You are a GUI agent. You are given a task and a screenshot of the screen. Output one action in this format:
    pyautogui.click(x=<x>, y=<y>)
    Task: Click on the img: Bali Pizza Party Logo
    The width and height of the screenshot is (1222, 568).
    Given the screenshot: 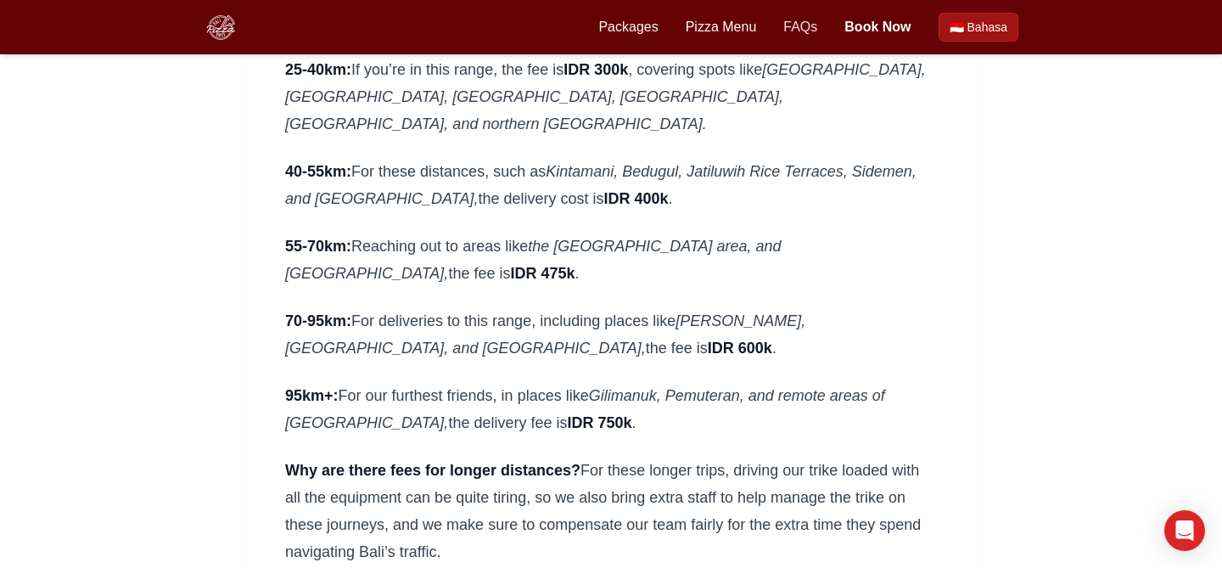 What is the action you would take?
    pyautogui.click(x=221, y=27)
    